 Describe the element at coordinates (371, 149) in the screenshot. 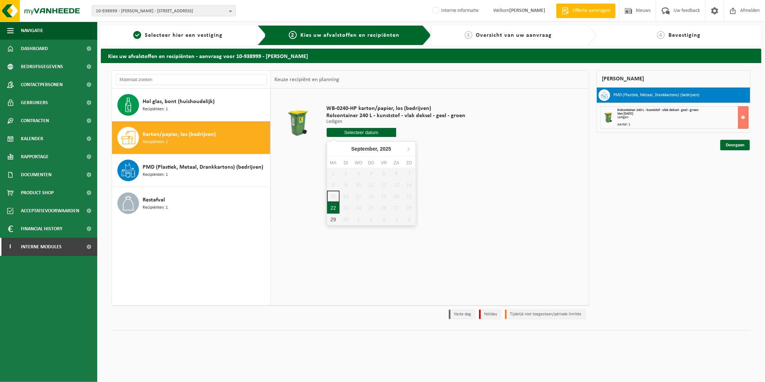

I see `div: September,` at that location.